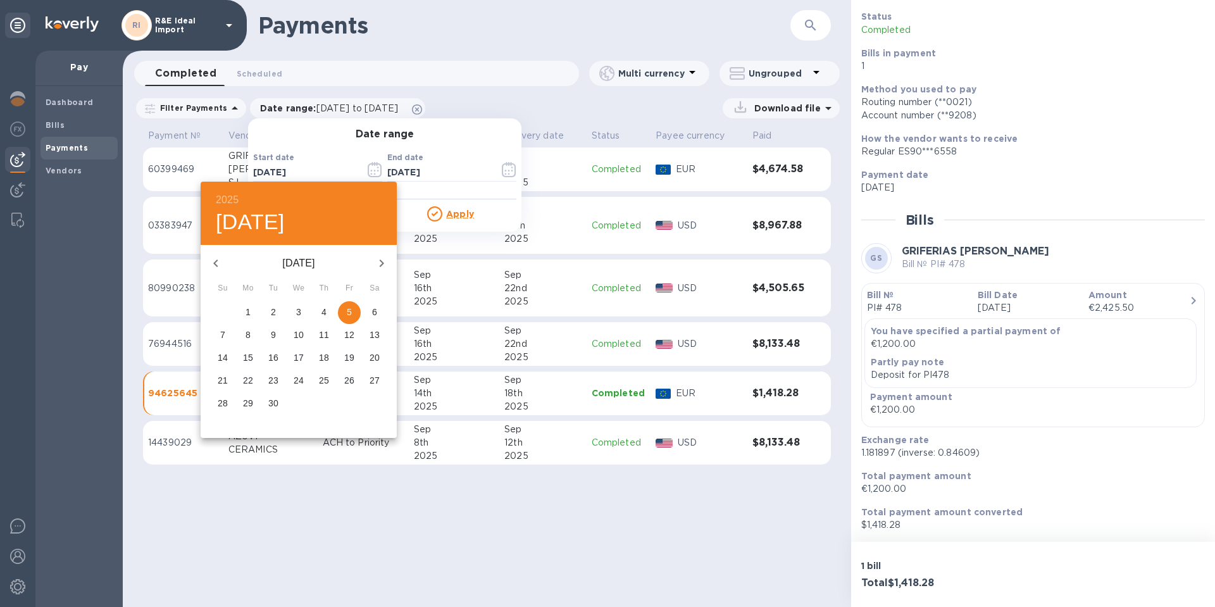 The width and height of the screenshot is (1215, 607). What do you see at coordinates (273, 313) in the screenshot?
I see `button: 2` at bounding box center [273, 313].